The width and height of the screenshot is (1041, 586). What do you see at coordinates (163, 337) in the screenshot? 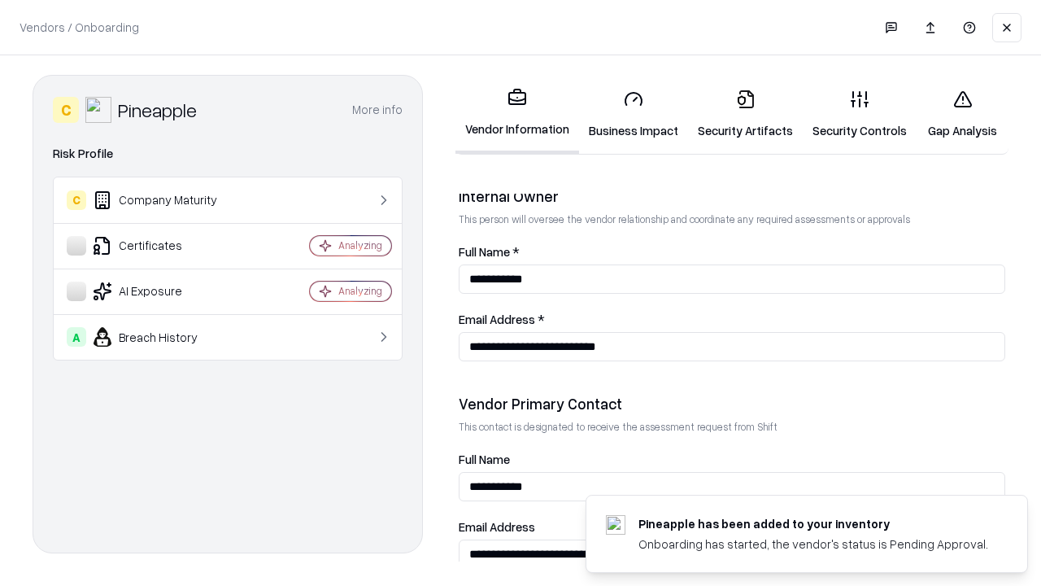
I see `div: Breach History` at bounding box center [163, 337].